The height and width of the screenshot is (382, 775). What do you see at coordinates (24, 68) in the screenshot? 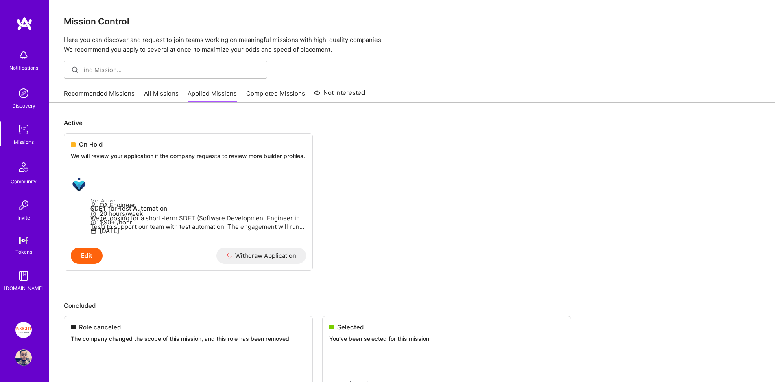
I see `div: Notifications` at bounding box center [24, 68].